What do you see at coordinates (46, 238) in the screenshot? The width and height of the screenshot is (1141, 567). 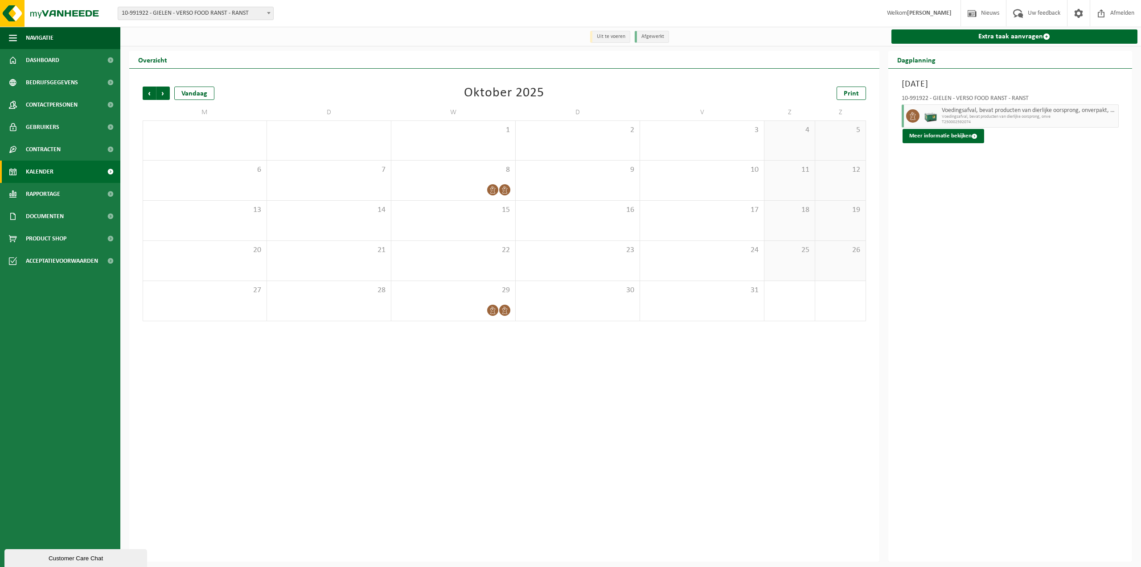 I see `span: Product Shop` at bounding box center [46, 238].